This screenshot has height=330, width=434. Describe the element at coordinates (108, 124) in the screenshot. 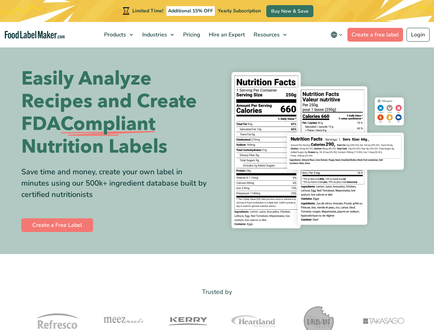

I see `span: Compliant` at that location.